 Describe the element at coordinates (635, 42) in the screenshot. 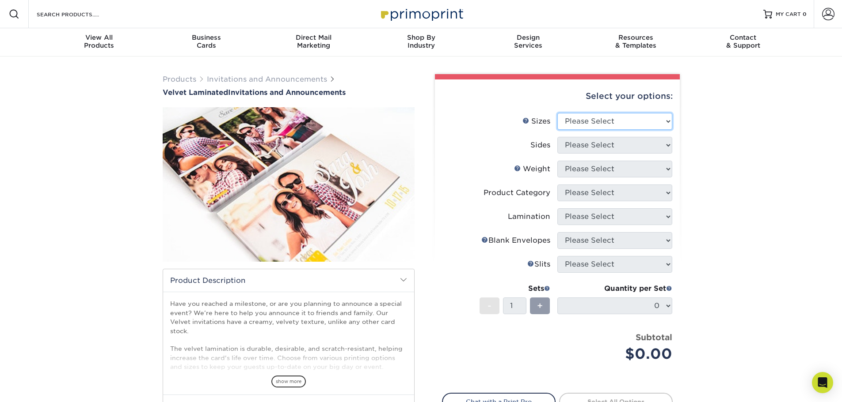

I see `div: & Templates` at that location.